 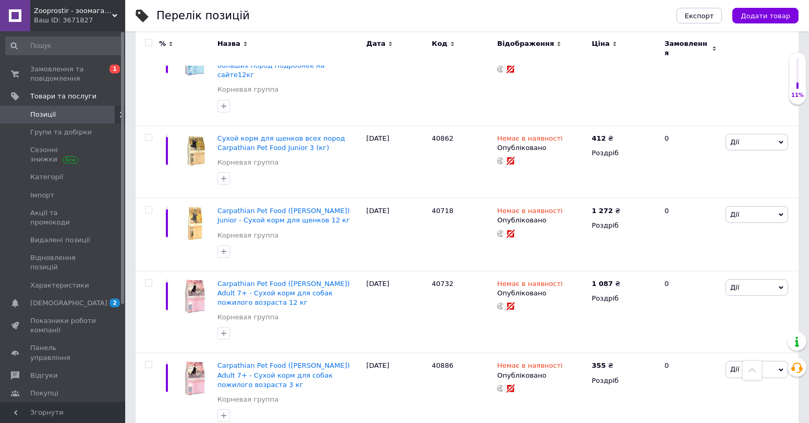 I want to click on span: Товари та послуги, so click(x=63, y=96).